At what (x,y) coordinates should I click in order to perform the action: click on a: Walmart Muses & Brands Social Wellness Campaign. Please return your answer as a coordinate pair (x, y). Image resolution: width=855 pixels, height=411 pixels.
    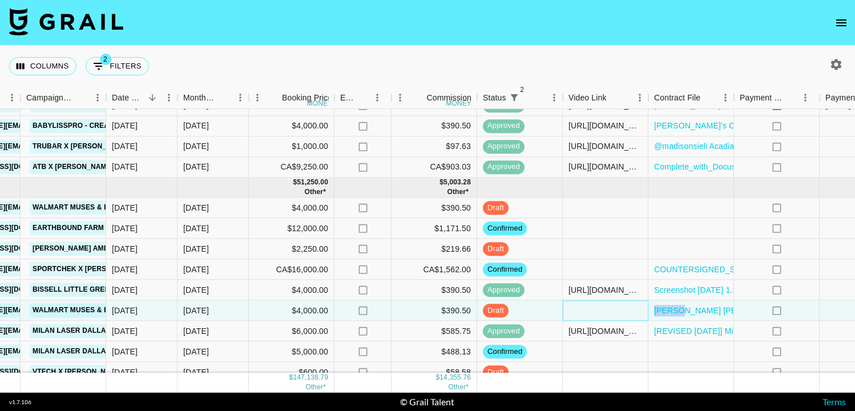
    Looking at the image, I should click on (137, 208).